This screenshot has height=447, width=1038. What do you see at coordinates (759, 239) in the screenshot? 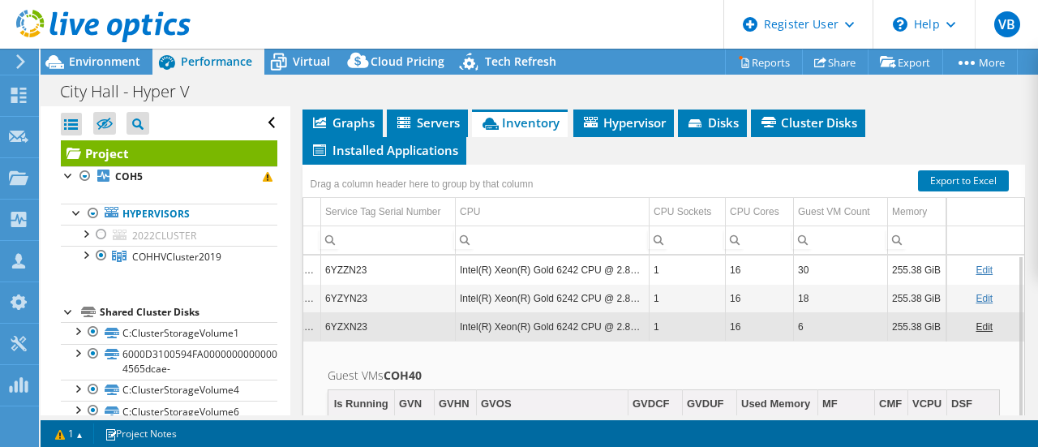
I see `td: Column CPU Cores, Filter cell` at bounding box center [759, 239].